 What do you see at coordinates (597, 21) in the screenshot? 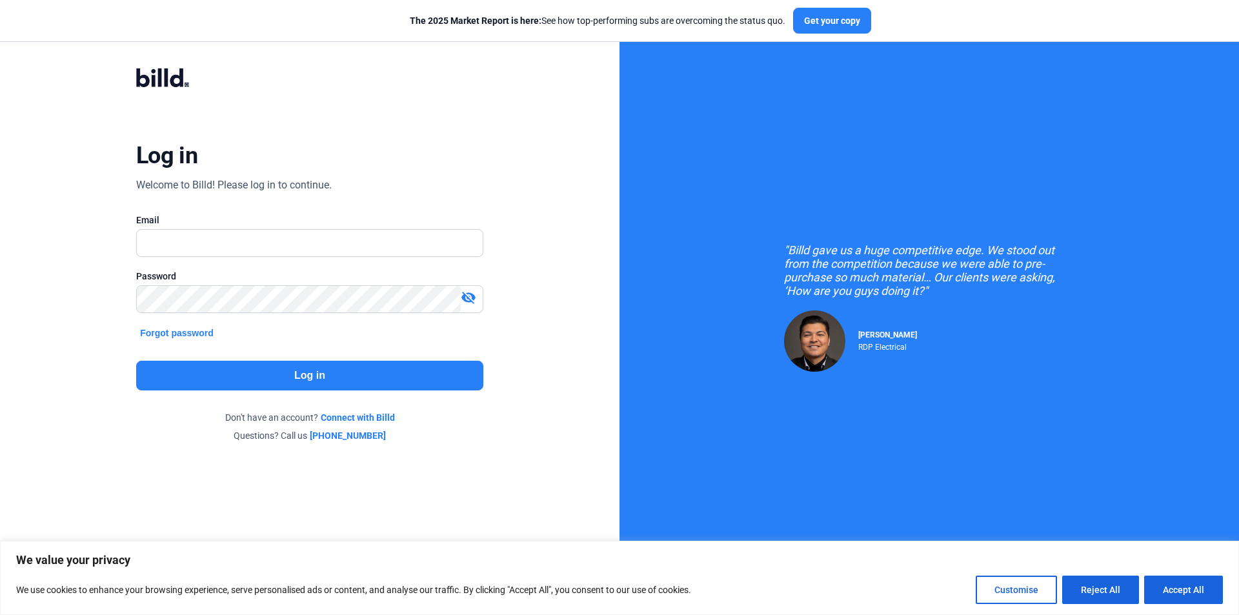
I see `div: See how top-performing subs are overcoming the status quo.` at bounding box center [597, 21].